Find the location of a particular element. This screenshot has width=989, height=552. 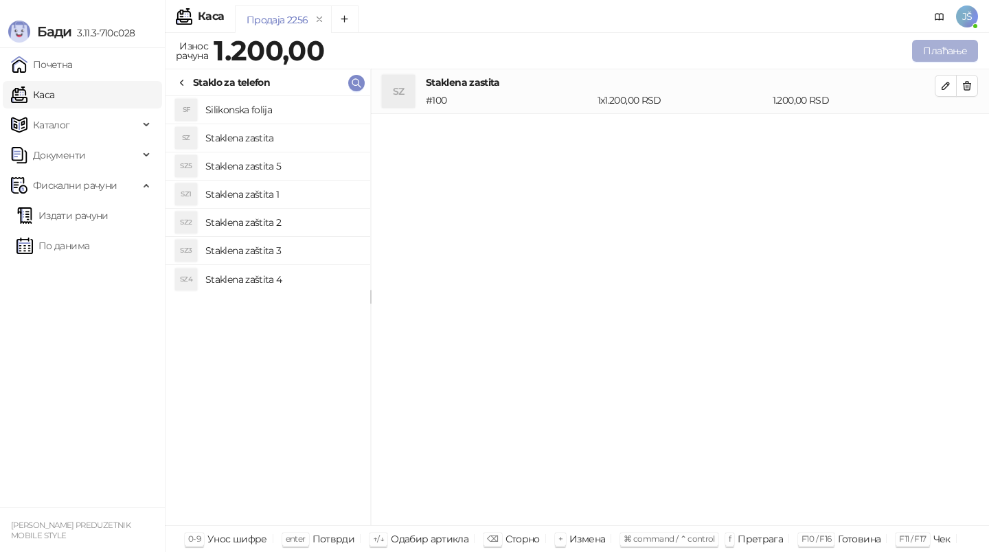

span: F11 / F17 is located at coordinates (912, 539).